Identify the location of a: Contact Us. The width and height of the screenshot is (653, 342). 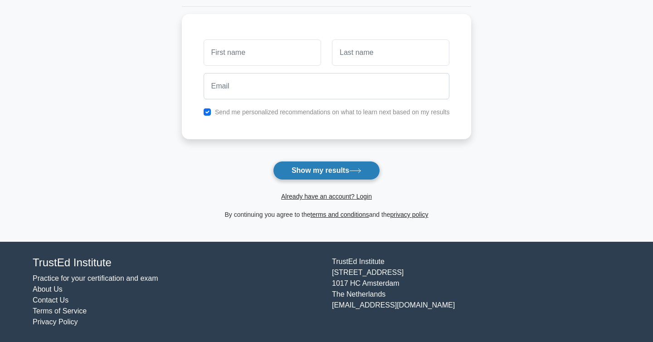
(50, 300).